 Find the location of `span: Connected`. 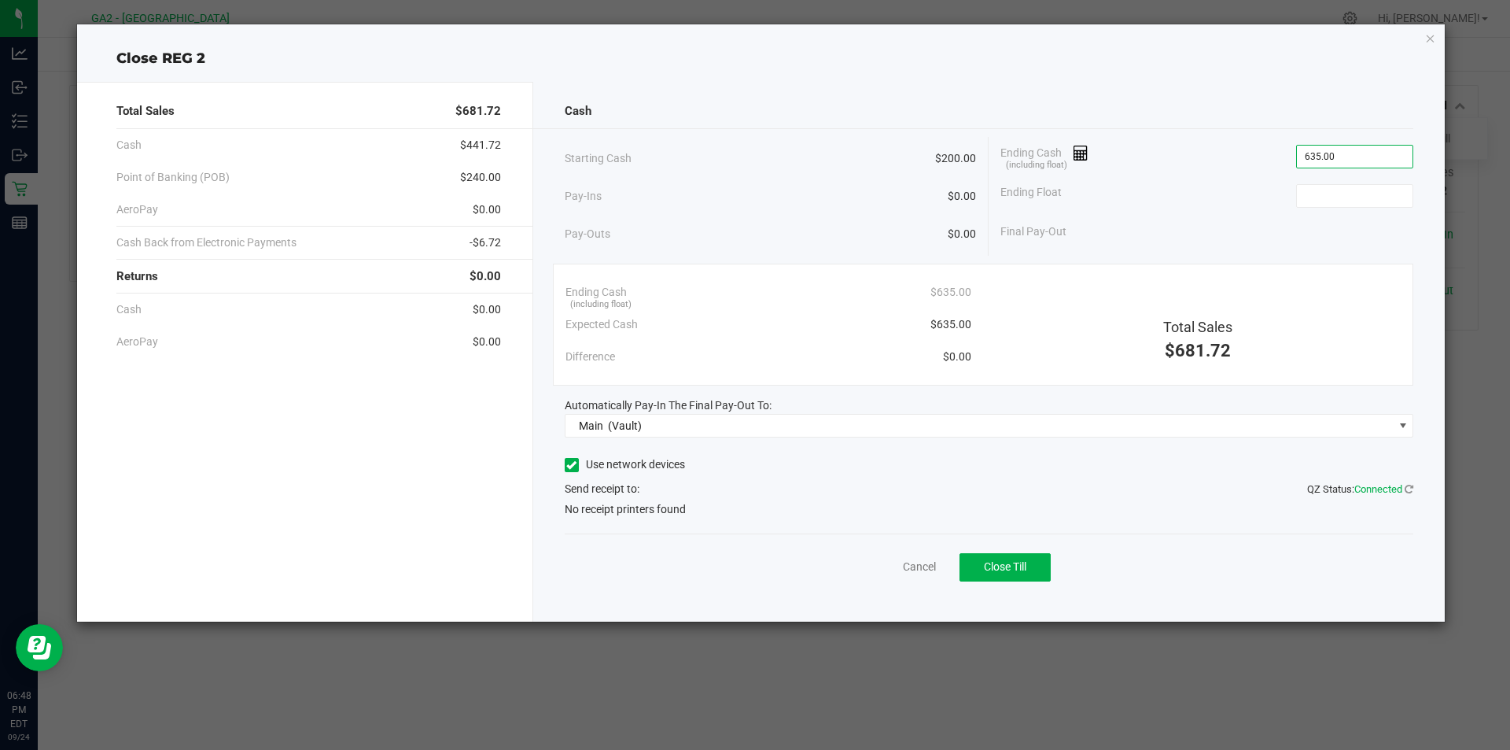

span: Connected is located at coordinates (1378, 489).